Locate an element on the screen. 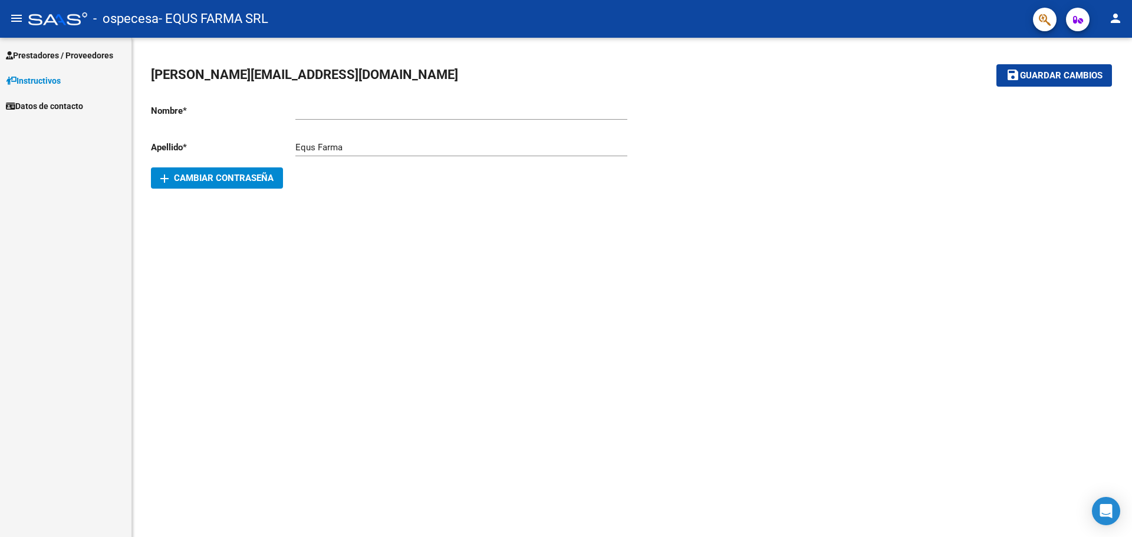 Image resolution: width=1132 pixels, height=537 pixels. div: Open Intercom Messenger is located at coordinates (1106, 511).